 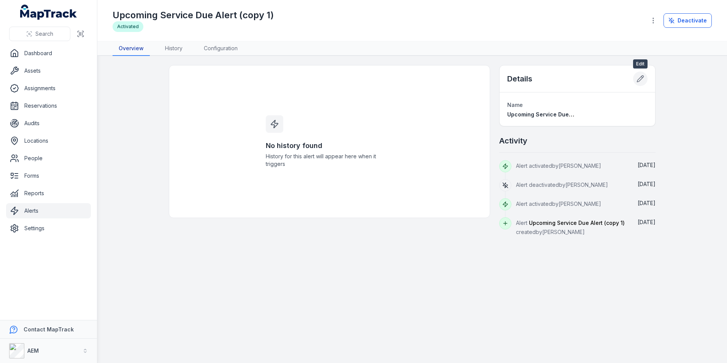 What do you see at coordinates (687, 21) in the screenshot?
I see `button: Deactivate` at bounding box center [687, 21].